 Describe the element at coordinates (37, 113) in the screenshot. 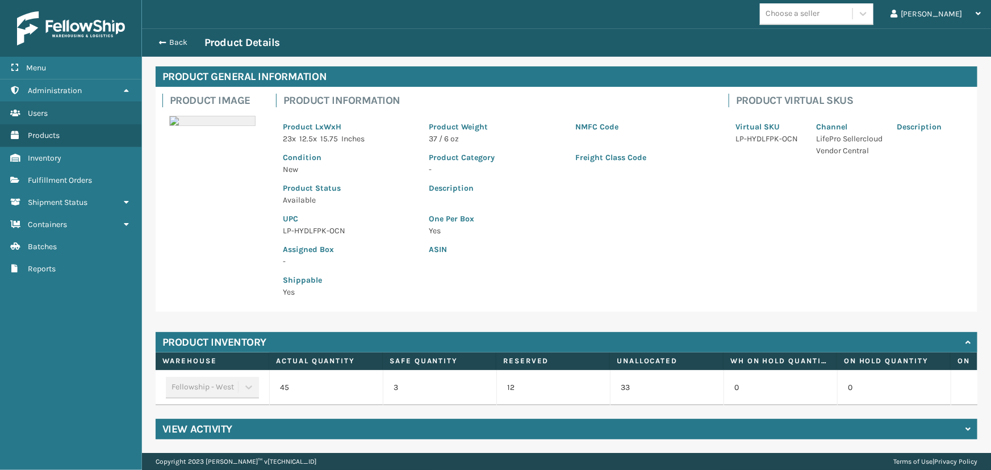

I see `span: Users` at that location.